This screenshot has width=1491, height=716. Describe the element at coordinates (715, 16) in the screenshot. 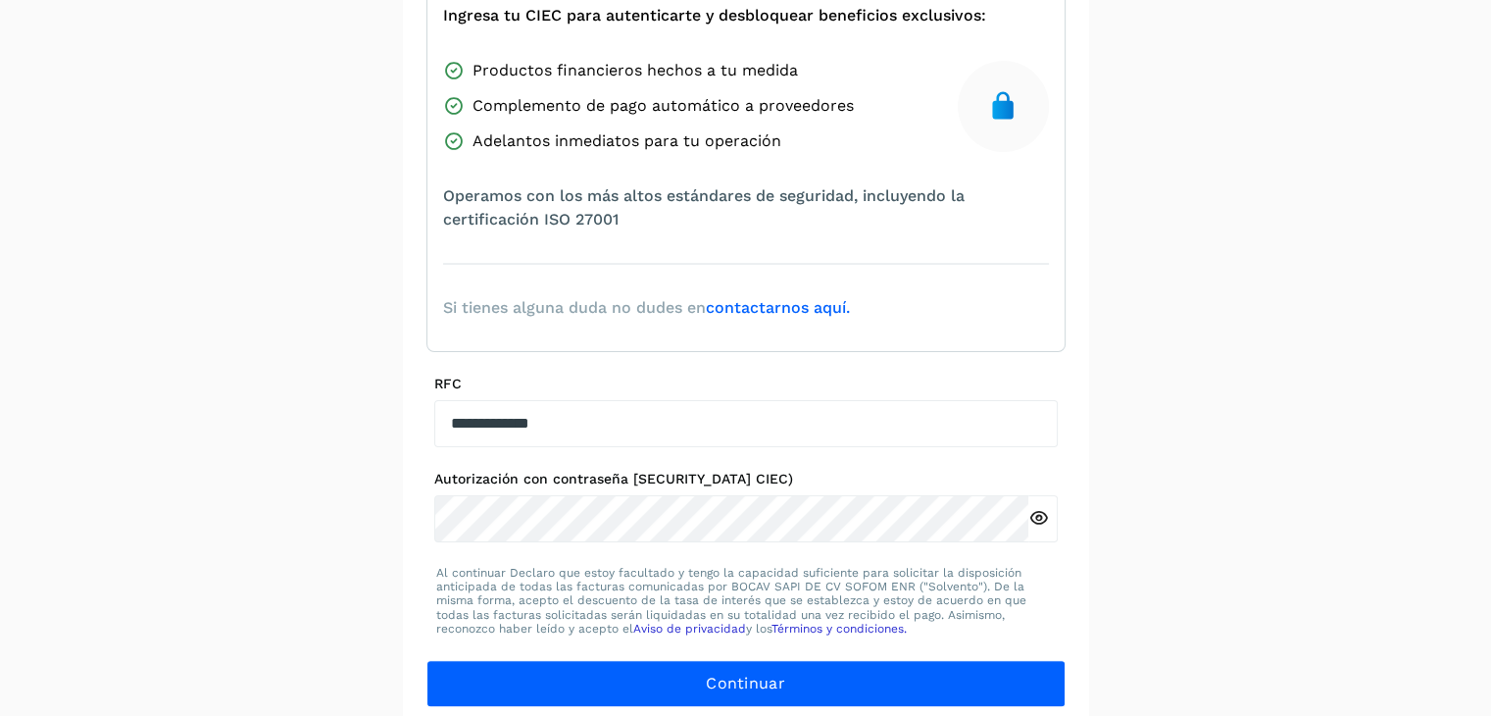

I see `span: Ingresa tu CIEC para autenticarte y desbloquear beneficios exclusivos:` at that location.